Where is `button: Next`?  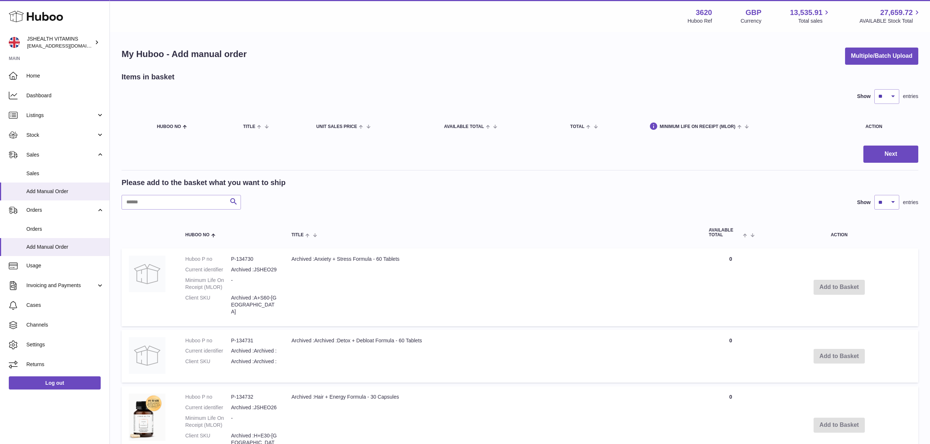
button: Next is located at coordinates (891, 154).